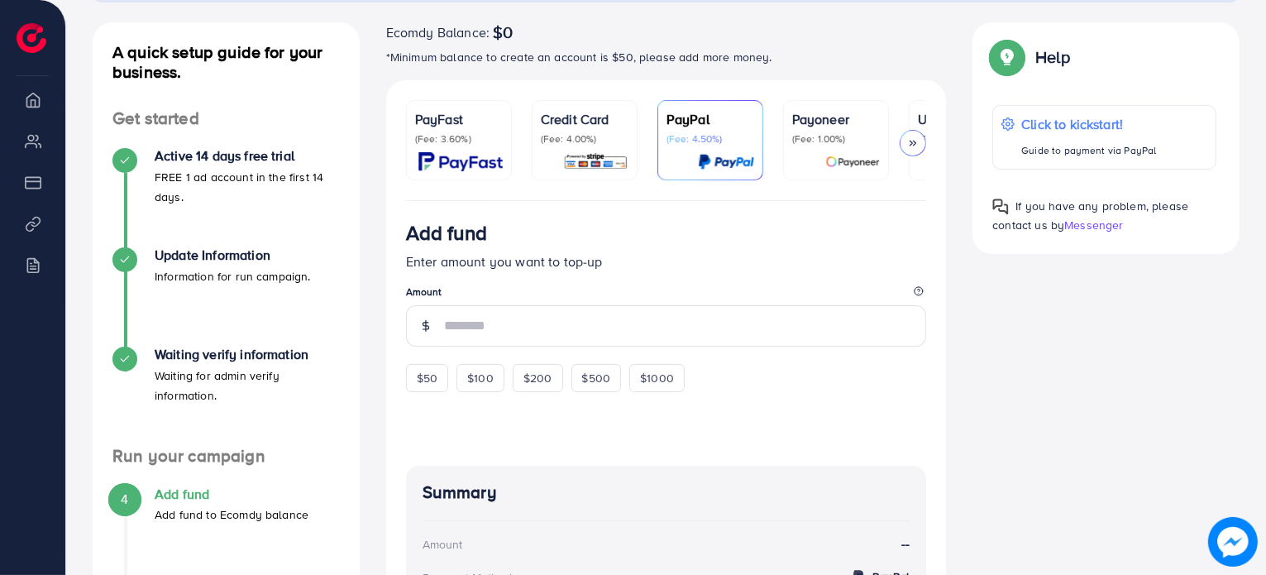 This screenshot has height=575, width=1266. Describe the element at coordinates (710, 139) in the screenshot. I see `p: (Fee: 4.50%)` at that location.